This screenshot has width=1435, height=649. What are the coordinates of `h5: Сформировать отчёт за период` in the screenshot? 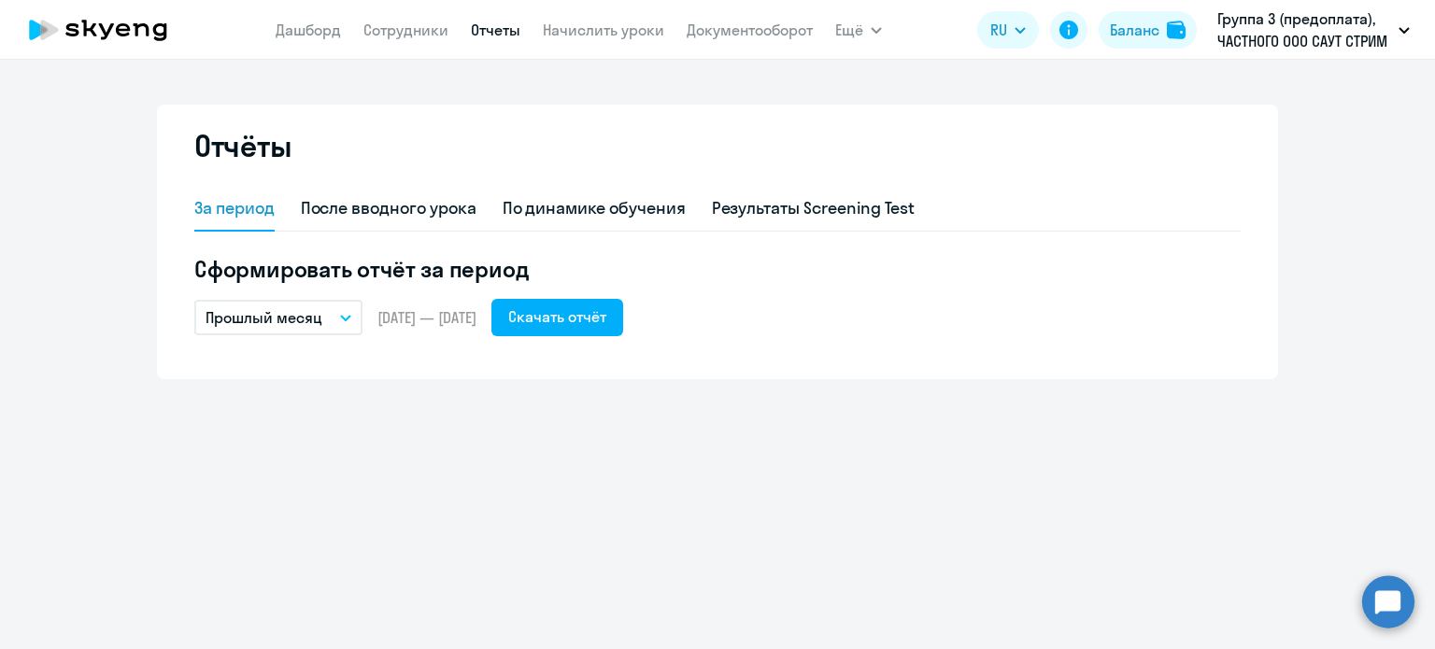 It's located at (718, 269).